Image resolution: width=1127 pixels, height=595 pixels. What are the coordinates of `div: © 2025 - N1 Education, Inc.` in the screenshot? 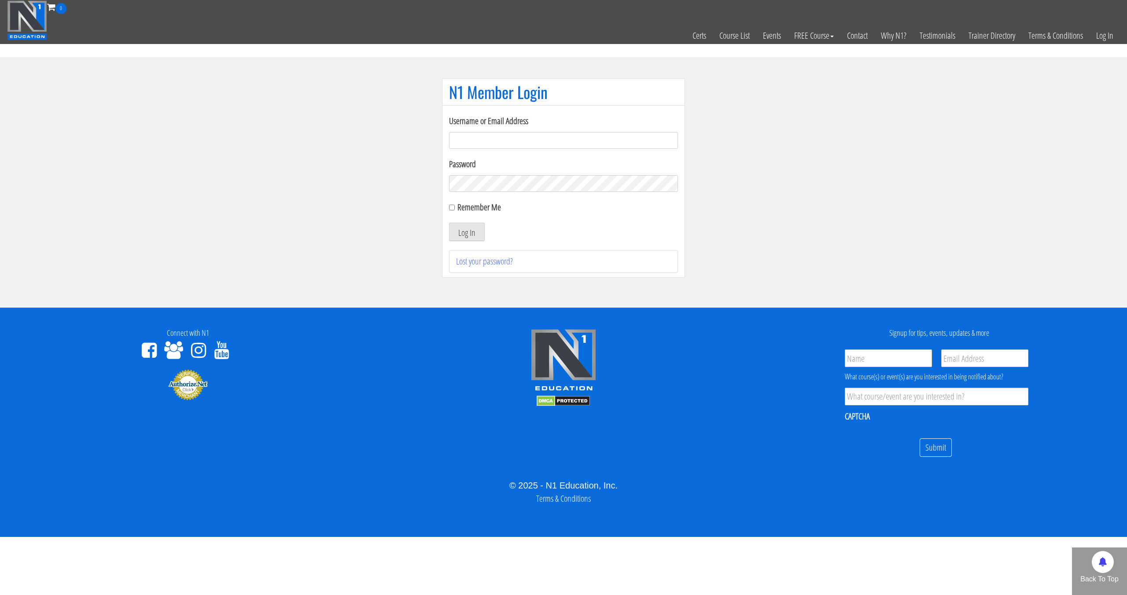 It's located at (563, 485).